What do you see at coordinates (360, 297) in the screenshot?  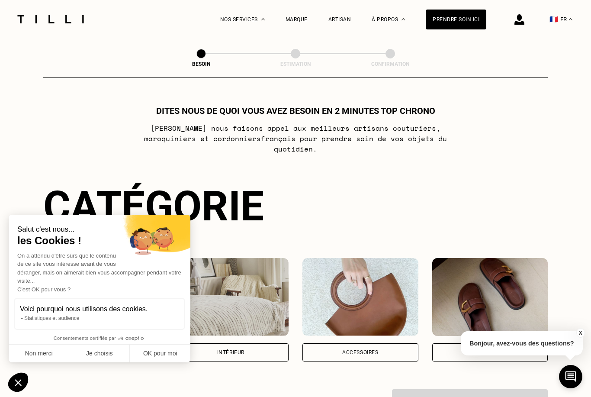 I see `img: Accessoires` at bounding box center [360, 297].